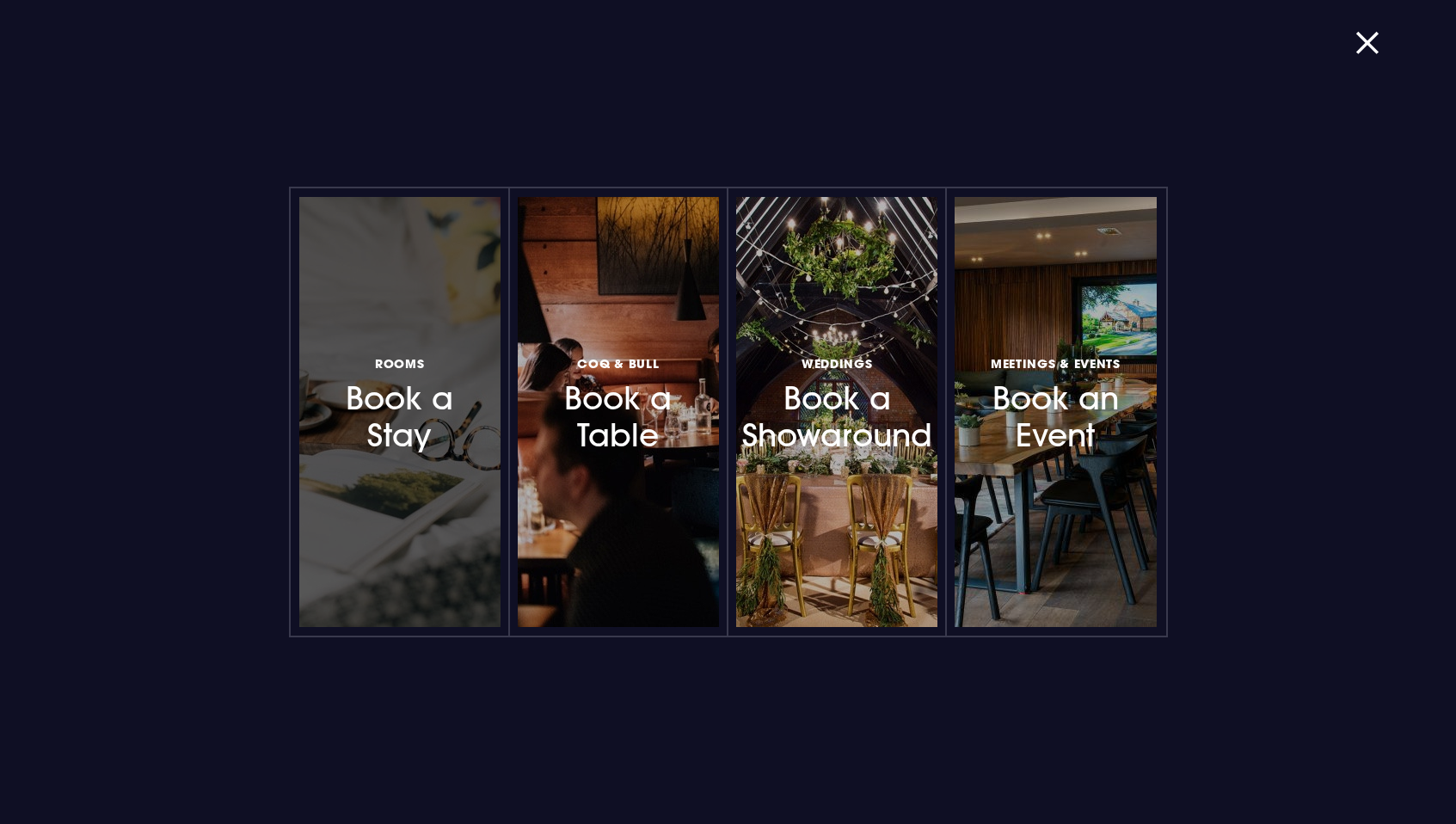 This screenshot has height=824, width=1456. Describe the element at coordinates (1055, 412) in the screenshot. I see `a: Meetings & EventsBook an Event` at that location.